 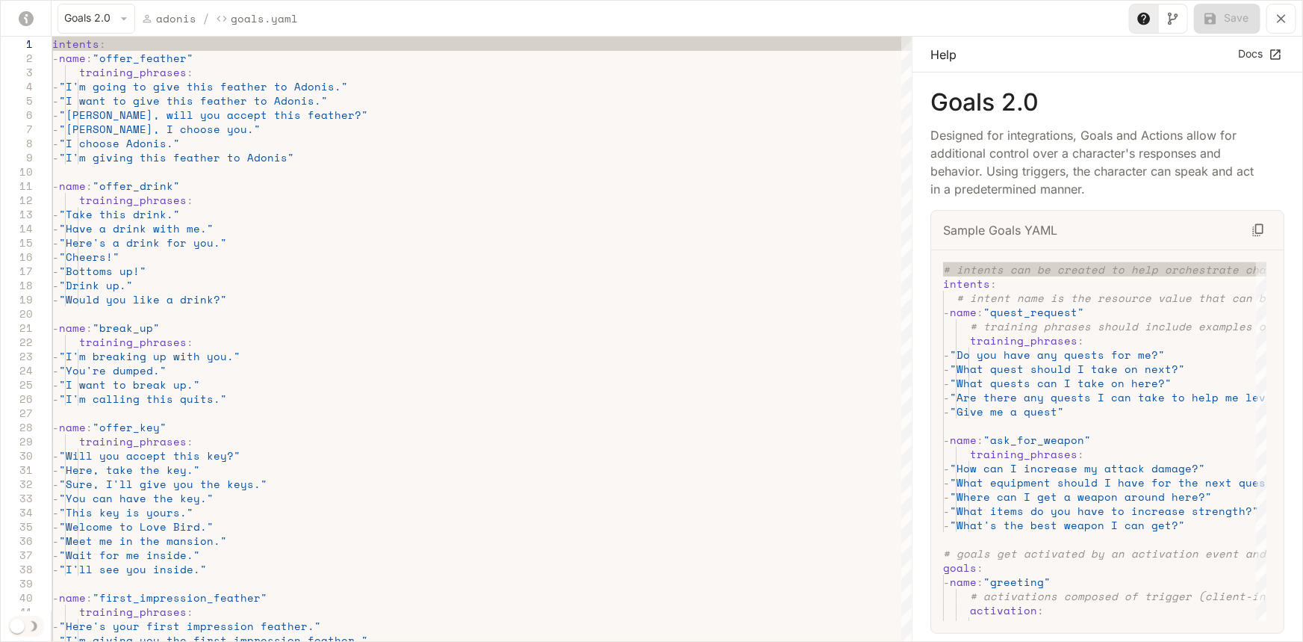 I want to click on span: goals, so click(x=960, y=567).